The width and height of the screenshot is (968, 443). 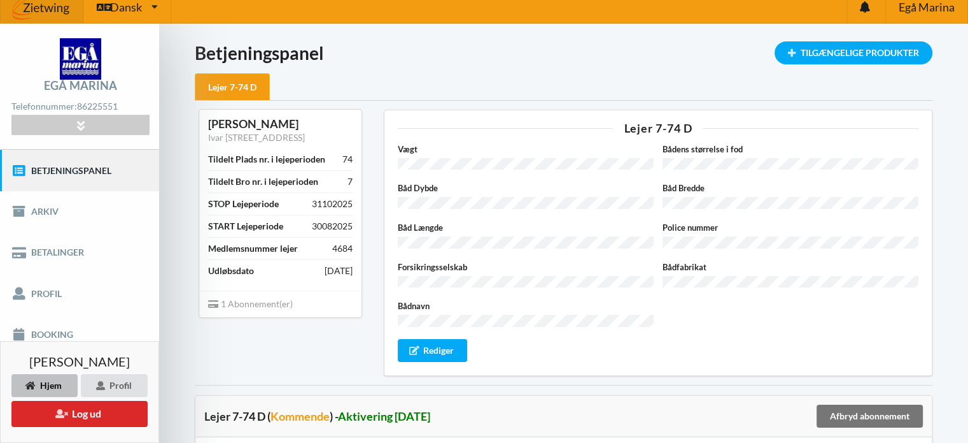 What do you see at coordinates (343, 248) in the screenshot?
I see `div: 4684` at bounding box center [343, 248].